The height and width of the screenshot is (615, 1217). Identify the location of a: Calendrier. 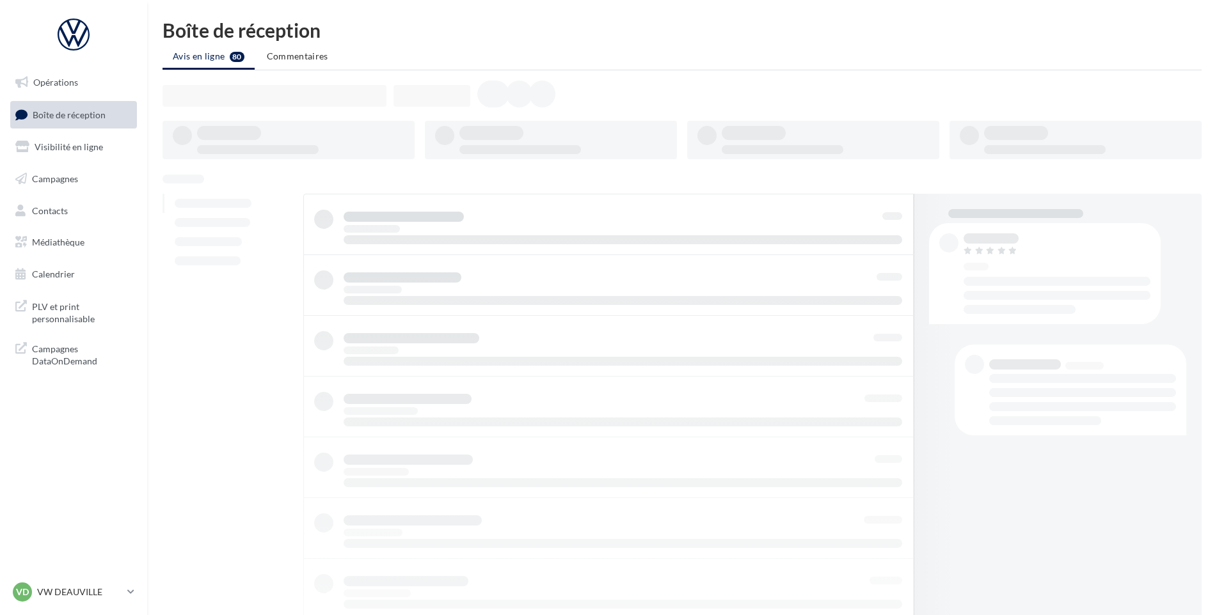
(74, 274).